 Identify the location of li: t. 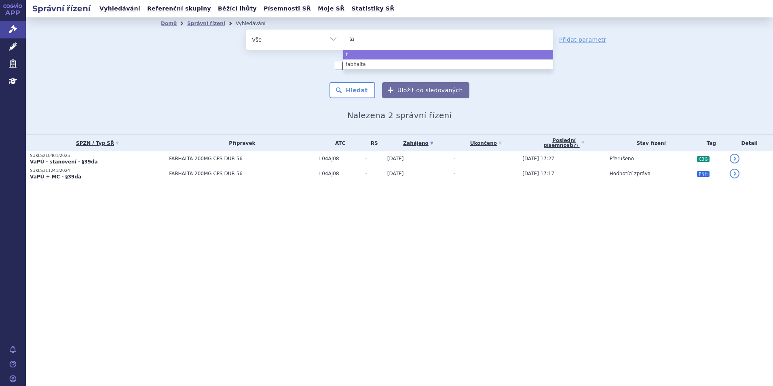
(448, 55).